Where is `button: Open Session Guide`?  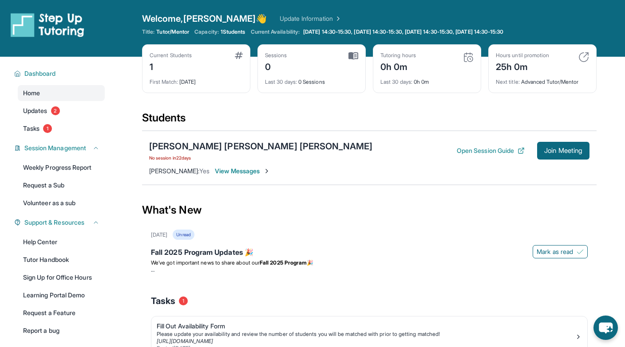 button: Open Session Guide is located at coordinates (490, 151).